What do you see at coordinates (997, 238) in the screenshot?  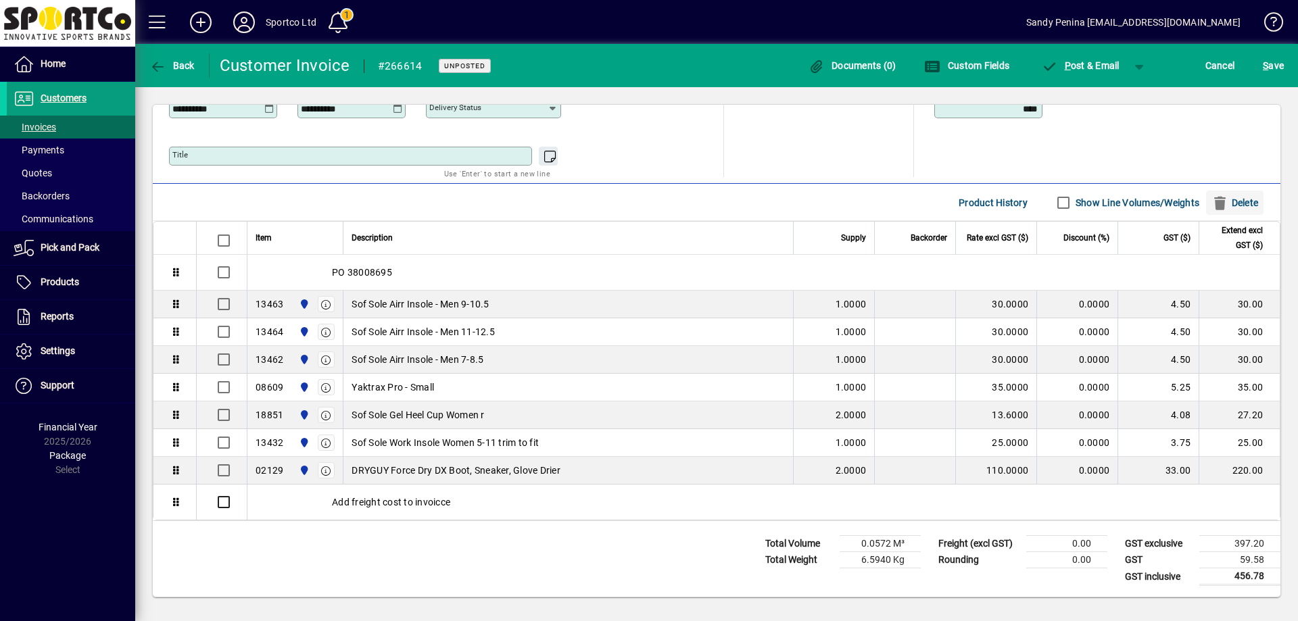 I see `span: Rate excl GST ($)` at bounding box center [997, 238].